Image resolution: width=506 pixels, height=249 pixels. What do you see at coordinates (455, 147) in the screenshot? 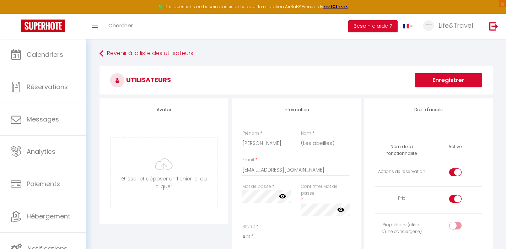
I see `th: Activé` at bounding box center [455, 147].